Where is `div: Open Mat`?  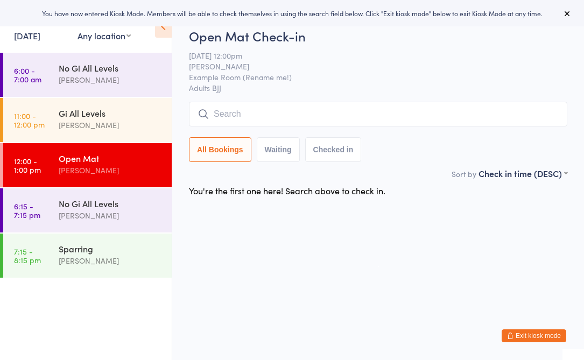
div: Open Mat is located at coordinates (110, 158).